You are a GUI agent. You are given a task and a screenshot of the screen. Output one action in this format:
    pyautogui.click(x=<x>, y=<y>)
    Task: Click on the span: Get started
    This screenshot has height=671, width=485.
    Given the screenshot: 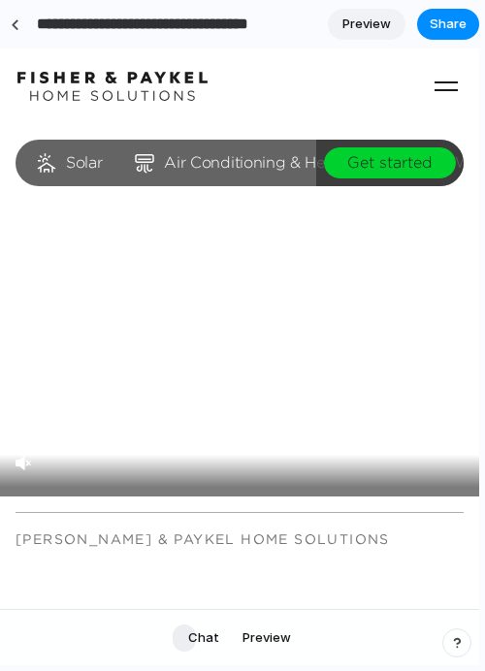 What is the action you would take?
    pyautogui.click(x=390, y=113)
    